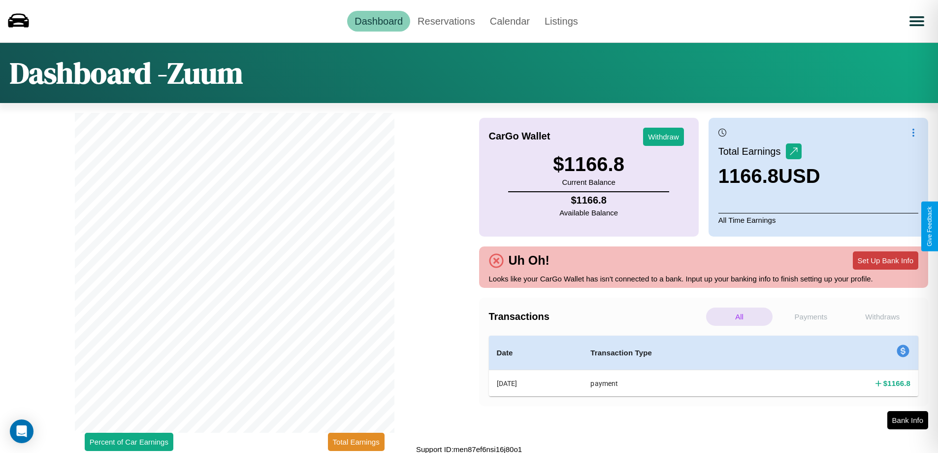 The image size is (938, 453). Describe the element at coordinates (562, 21) in the screenshot. I see `a: Listings` at that location.